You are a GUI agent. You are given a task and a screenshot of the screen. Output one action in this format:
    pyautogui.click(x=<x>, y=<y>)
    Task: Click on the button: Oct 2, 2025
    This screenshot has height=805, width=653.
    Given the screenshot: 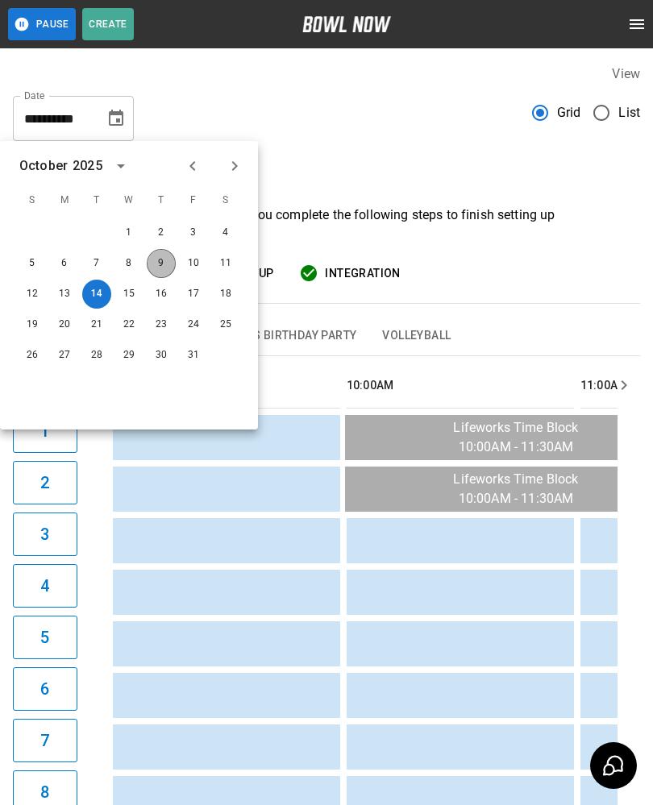 What is the action you would take?
    pyautogui.click(x=161, y=233)
    